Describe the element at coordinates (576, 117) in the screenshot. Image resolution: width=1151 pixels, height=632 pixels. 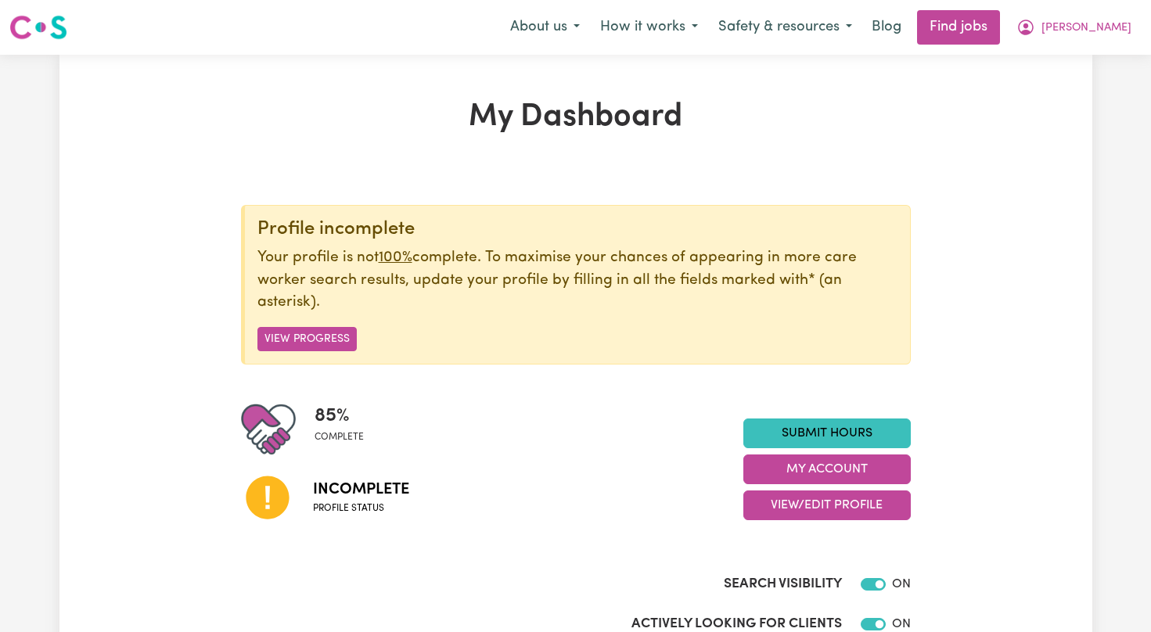
I see `h1: My Dashboard` at that location.